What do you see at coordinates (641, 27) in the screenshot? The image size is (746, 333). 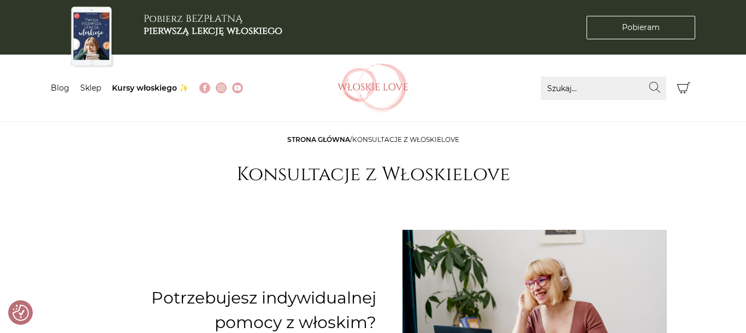 I see `span: Pobieram` at bounding box center [641, 27].